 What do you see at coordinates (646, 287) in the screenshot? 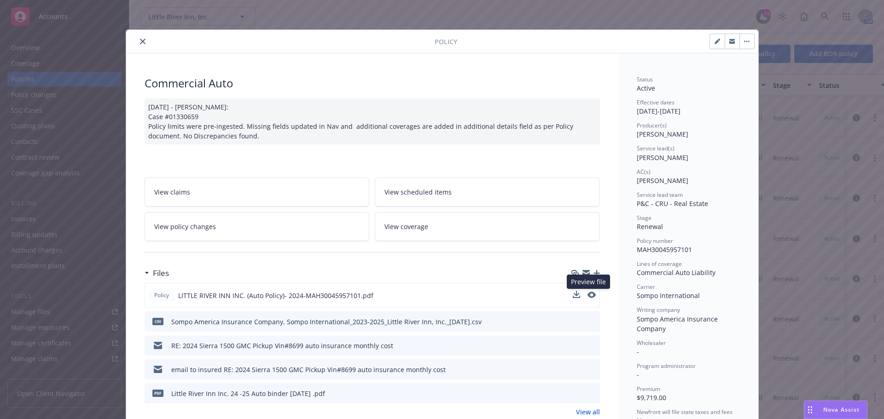
I see `span: Carrier` at bounding box center [646, 287].